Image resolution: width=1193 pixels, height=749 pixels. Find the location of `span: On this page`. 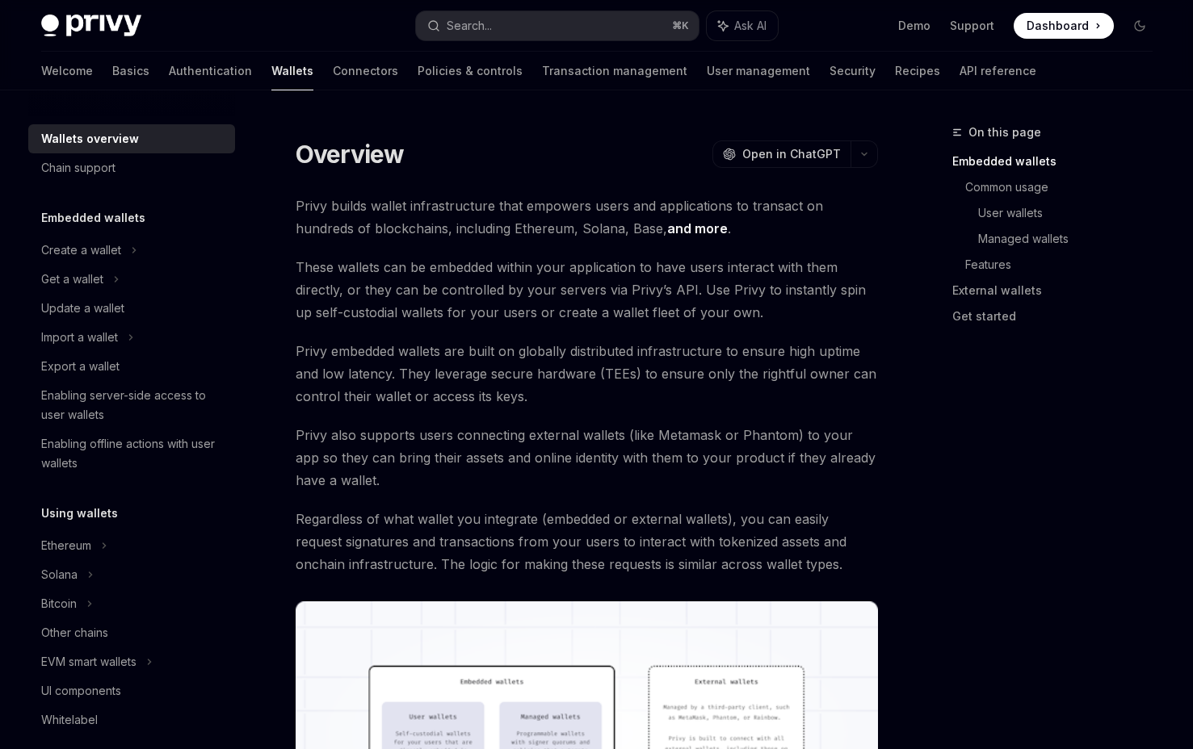

span: On this page is located at coordinates (1005, 132).